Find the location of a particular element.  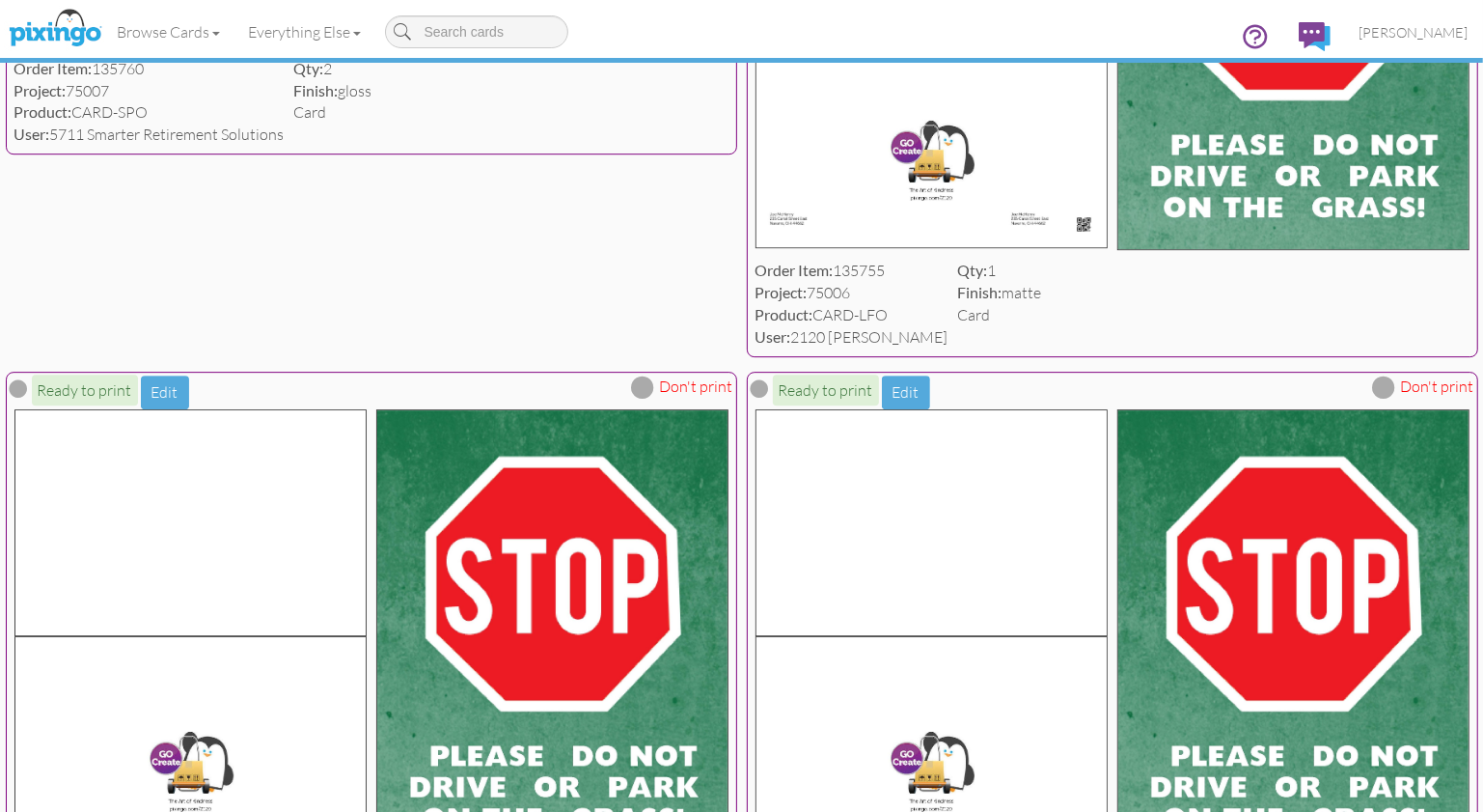

div: 1 is located at coordinates (1000, 271).